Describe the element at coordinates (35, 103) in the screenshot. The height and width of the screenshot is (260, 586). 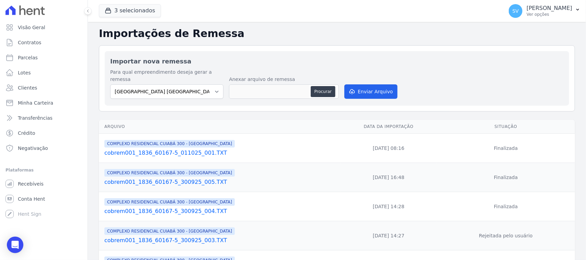
I see `span: Minha Carteira` at that location.